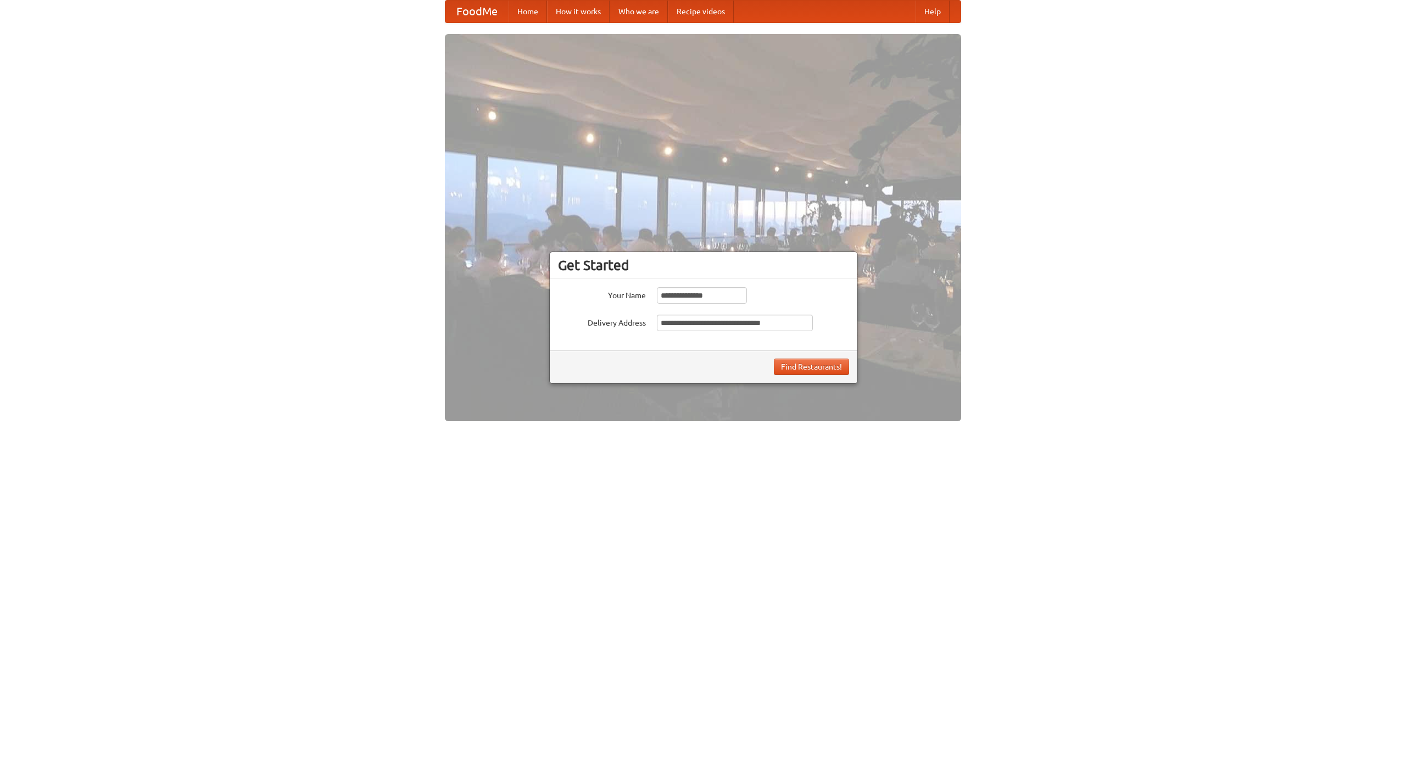  Describe the element at coordinates (811, 367) in the screenshot. I see `button: Find Restaurants!` at that location.